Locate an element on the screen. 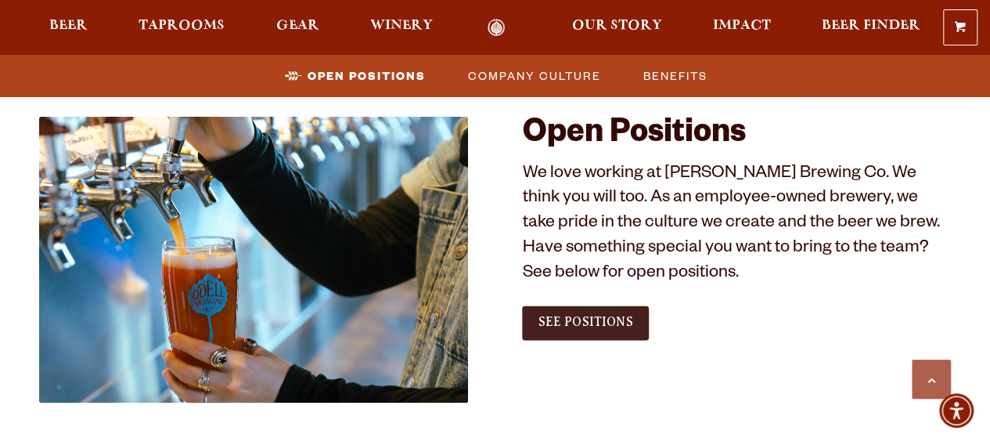 The width and height of the screenshot is (990, 438). a: Gear is located at coordinates (297, 27).